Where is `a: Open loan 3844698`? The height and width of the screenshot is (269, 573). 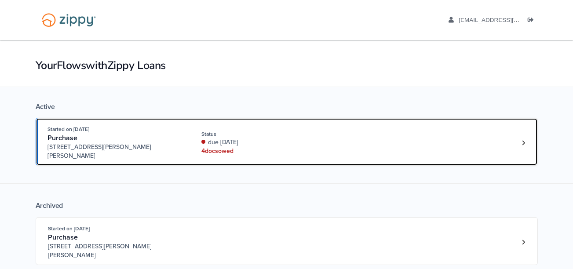 a: Open loan 3844698 is located at coordinates (287, 241).